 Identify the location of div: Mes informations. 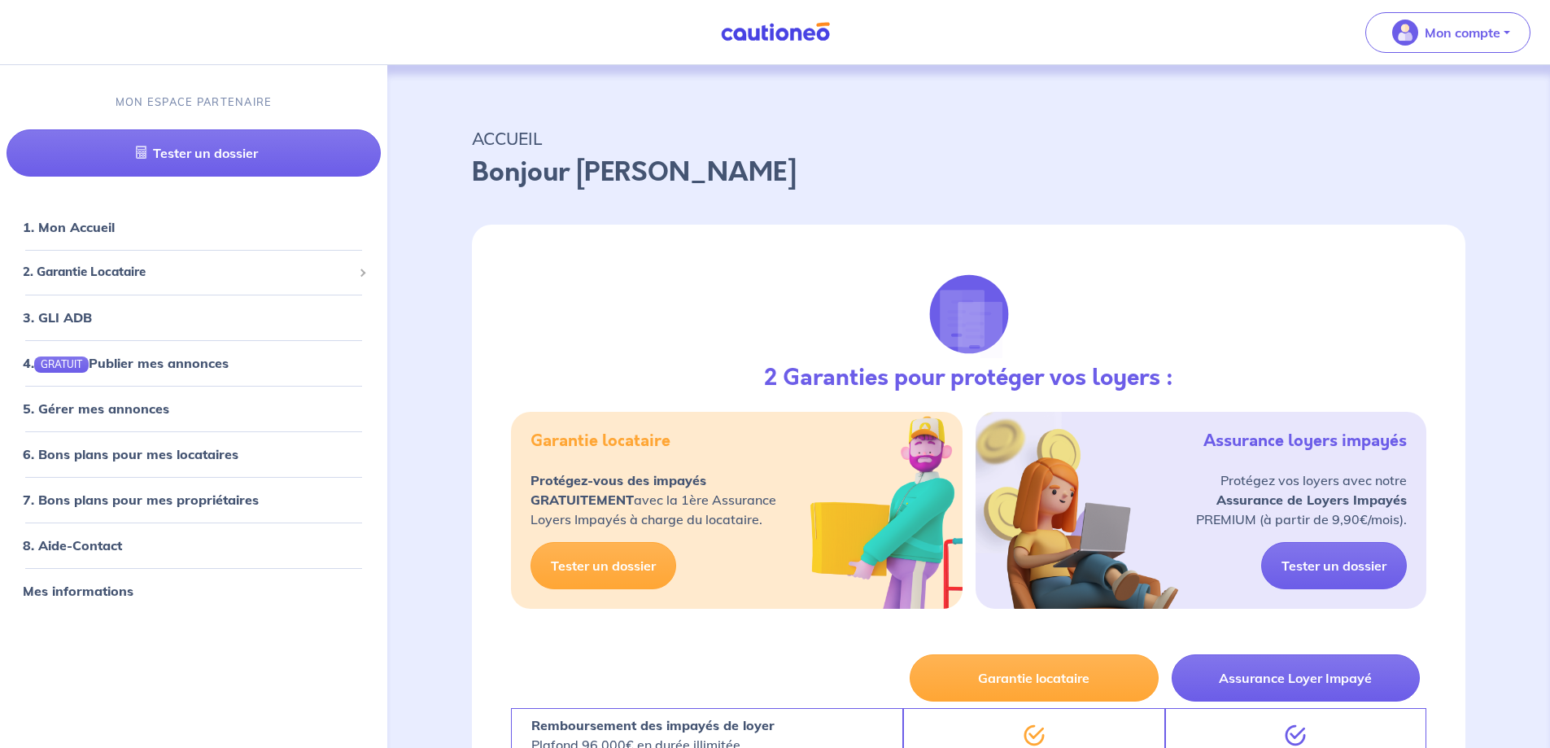
(194, 591).